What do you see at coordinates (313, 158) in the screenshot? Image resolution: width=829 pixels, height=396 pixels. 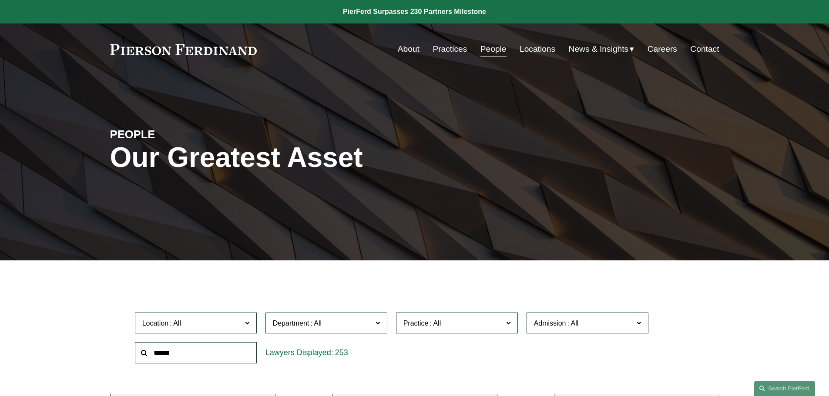 I see `h1: Our Greatest Asset` at bounding box center [313, 158].